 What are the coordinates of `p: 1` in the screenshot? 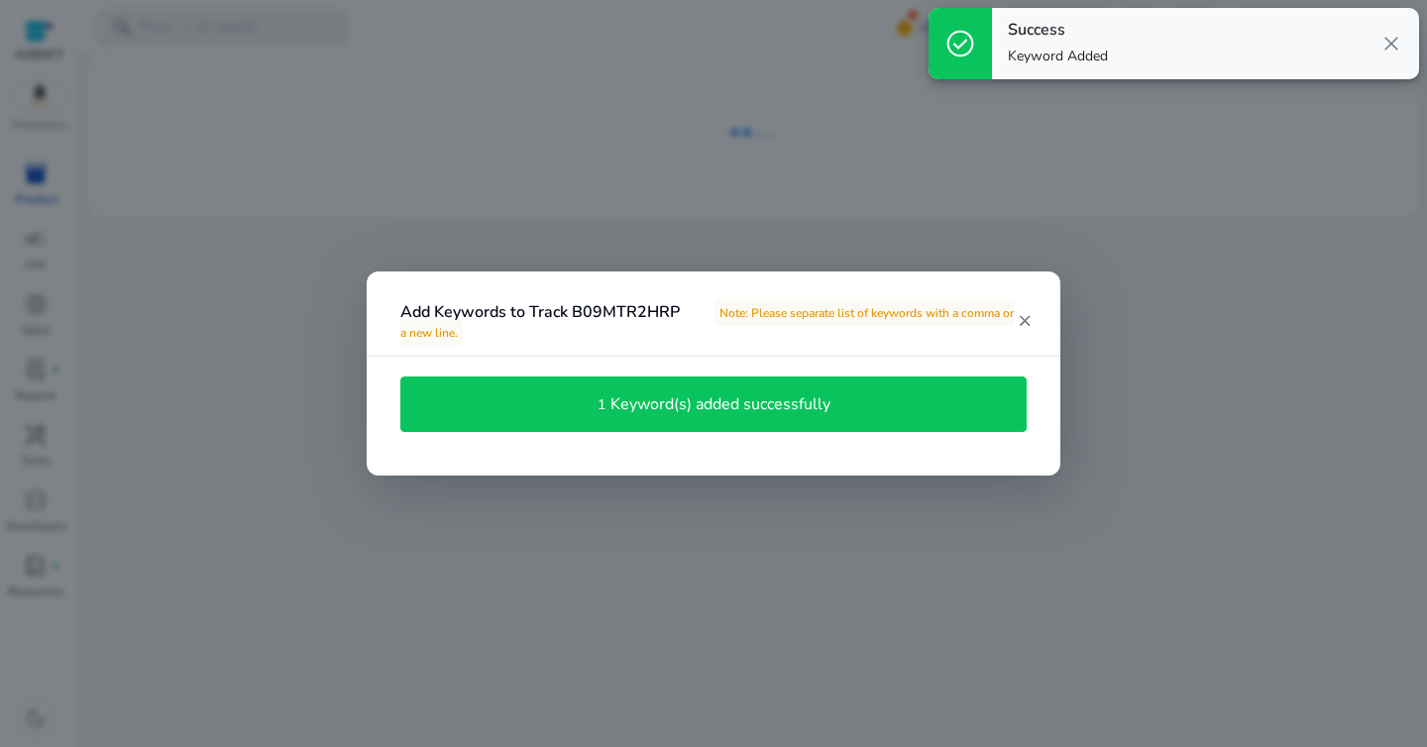 It's located at (603, 404).